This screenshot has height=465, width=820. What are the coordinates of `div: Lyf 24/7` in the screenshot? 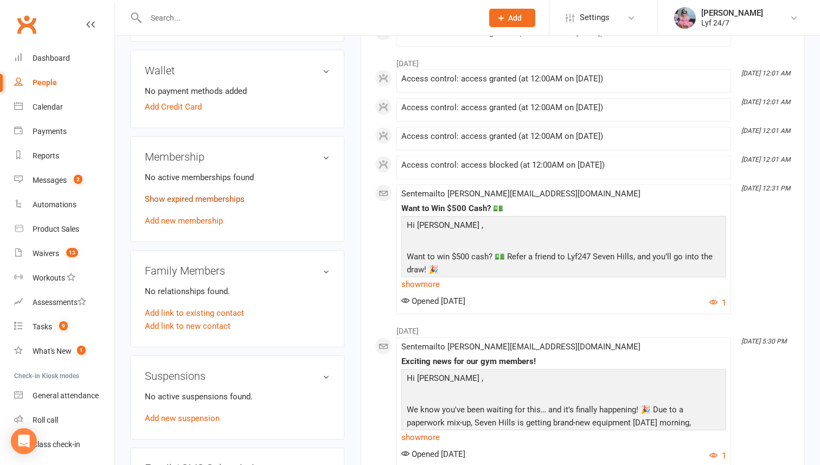 It's located at (732, 23).